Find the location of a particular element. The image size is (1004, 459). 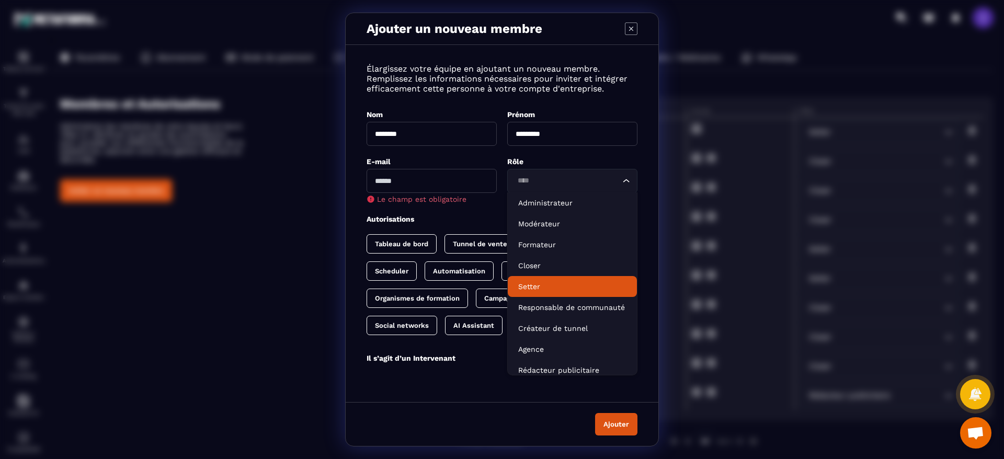

label: Autorisations is located at coordinates (390, 219).